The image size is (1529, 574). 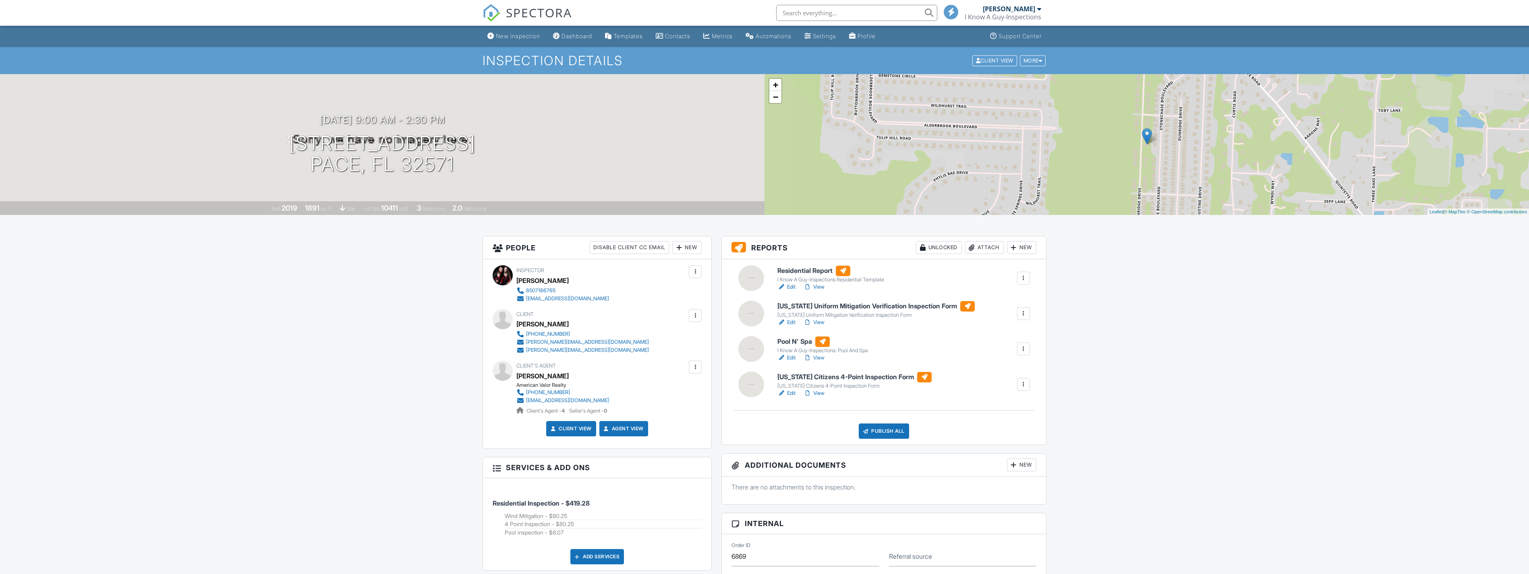 What do you see at coordinates (764, 60) in the screenshot?
I see `h1: Inspection Details` at bounding box center [764, 60].